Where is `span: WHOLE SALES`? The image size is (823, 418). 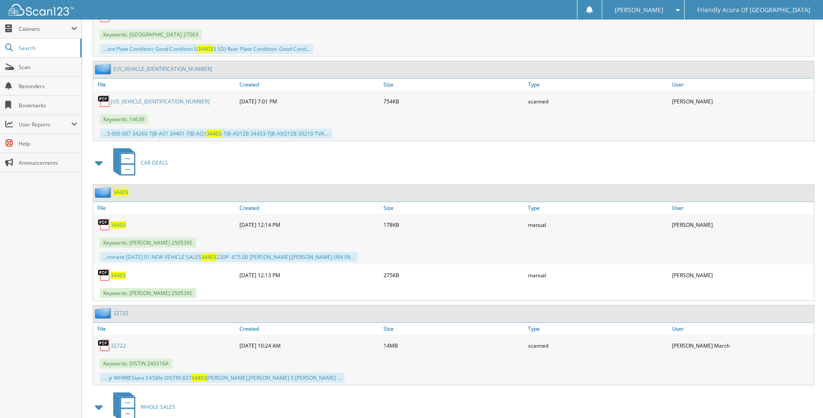
span: WHOLE SALES is located at coordinates (158, 406).